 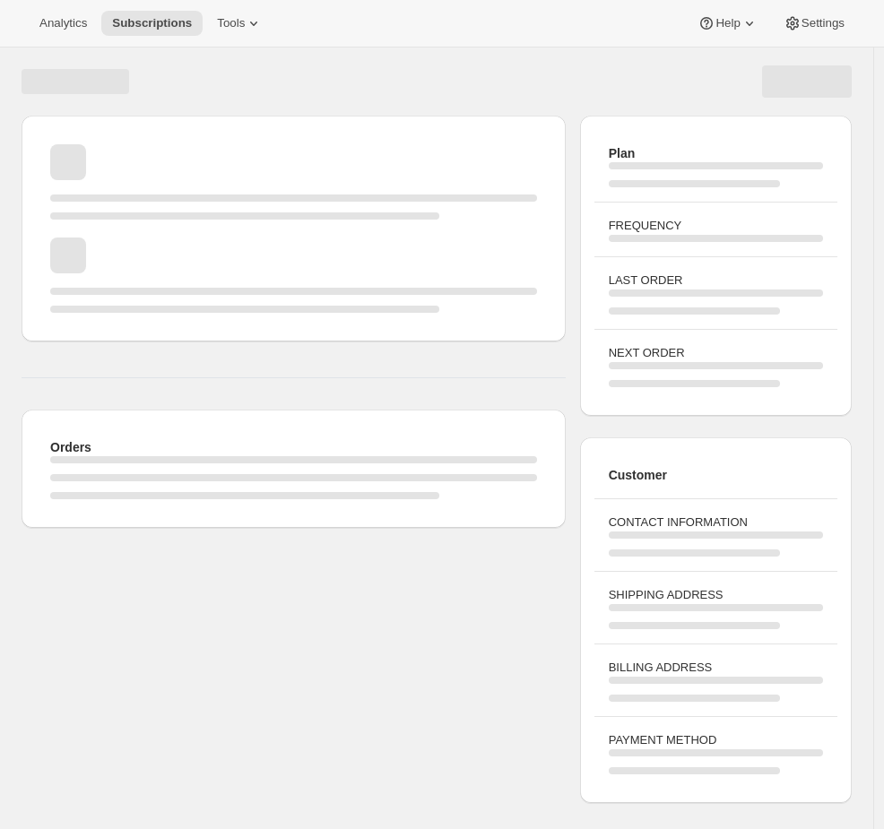 I want to click on h3: NEXT ORDER, so click(x=716, y=353).